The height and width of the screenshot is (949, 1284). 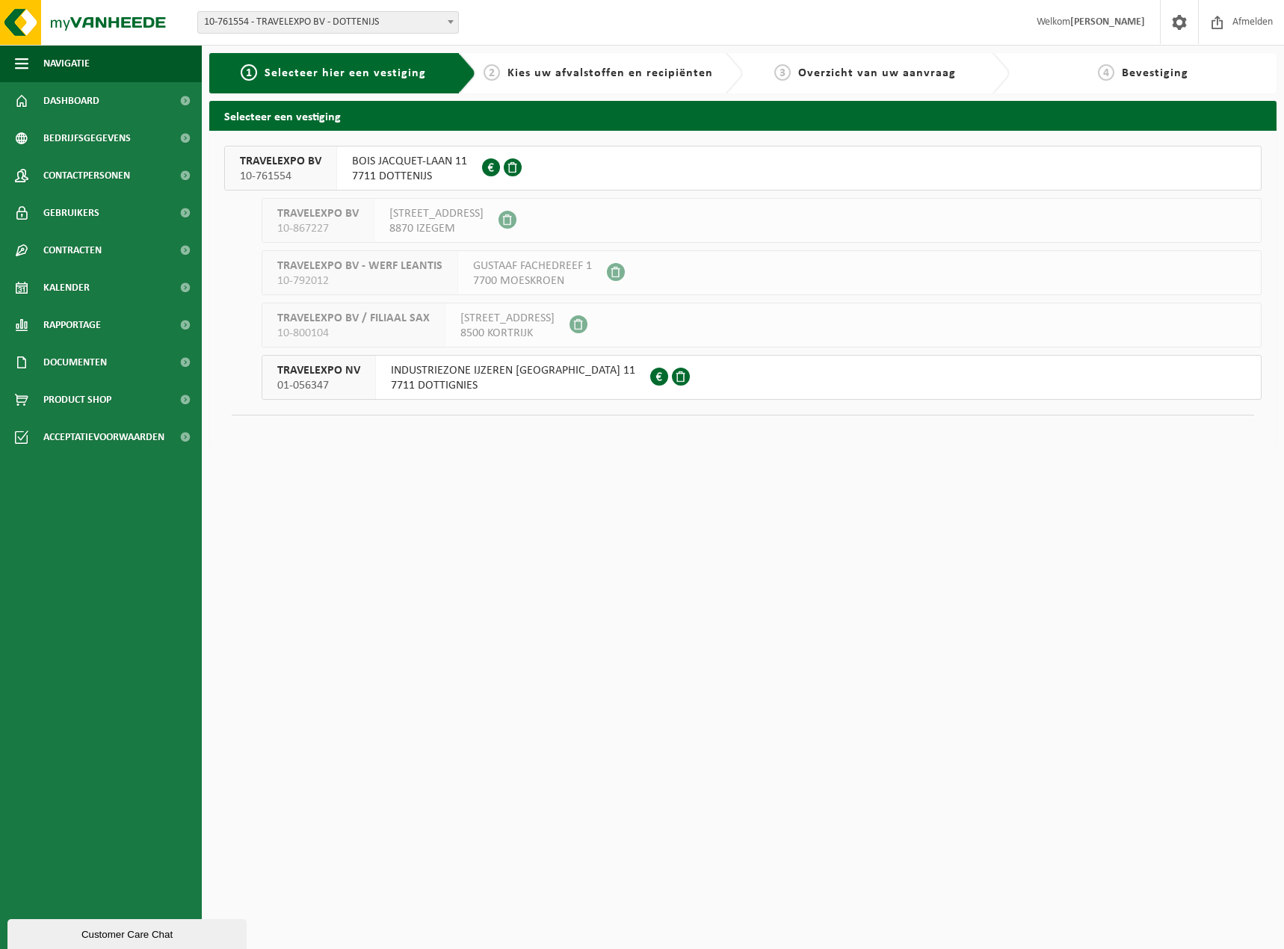 I want to click on span: Overzicht van uw aanvraag, so click(x=877, y=73).